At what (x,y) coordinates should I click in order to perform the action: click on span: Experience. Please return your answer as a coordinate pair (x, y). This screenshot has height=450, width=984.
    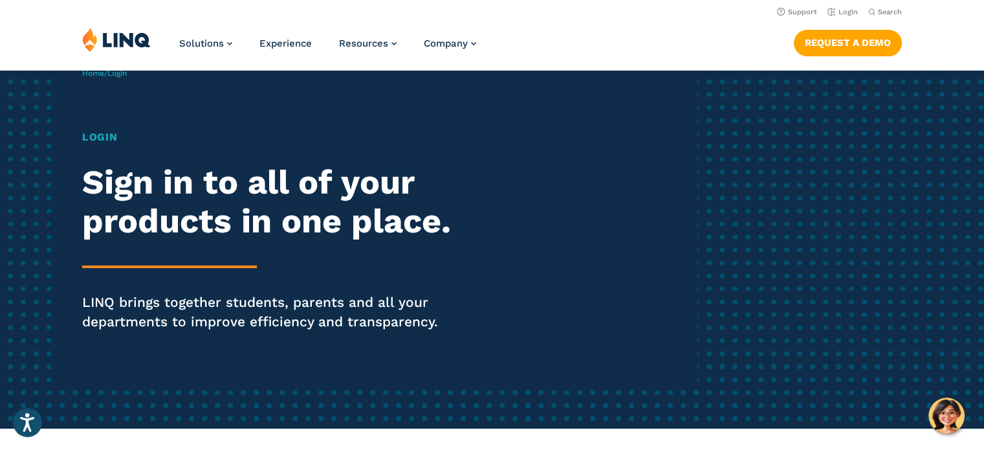
    Looking at the image, I should click on (285, 43).